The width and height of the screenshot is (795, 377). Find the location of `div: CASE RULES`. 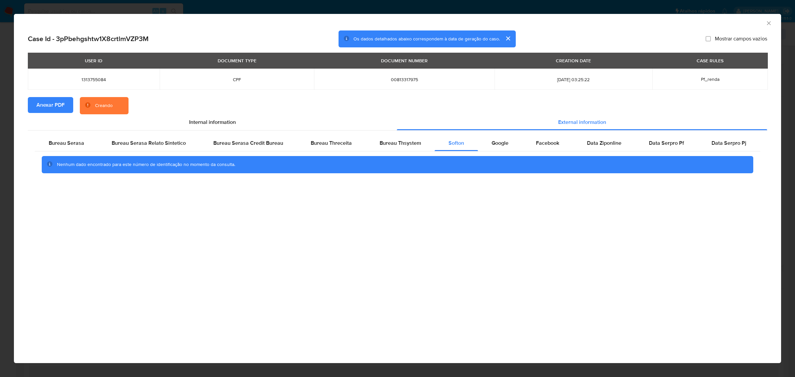

div: CASE RULES is located at coordinates (710, 61).